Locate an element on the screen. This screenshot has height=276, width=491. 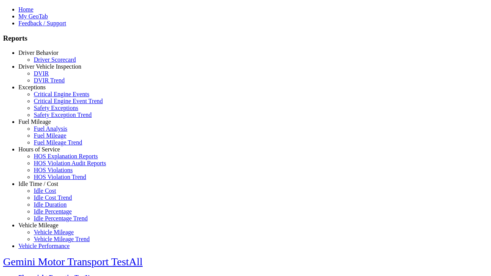
a: My GeoTab is located at coordinates (33, 16).